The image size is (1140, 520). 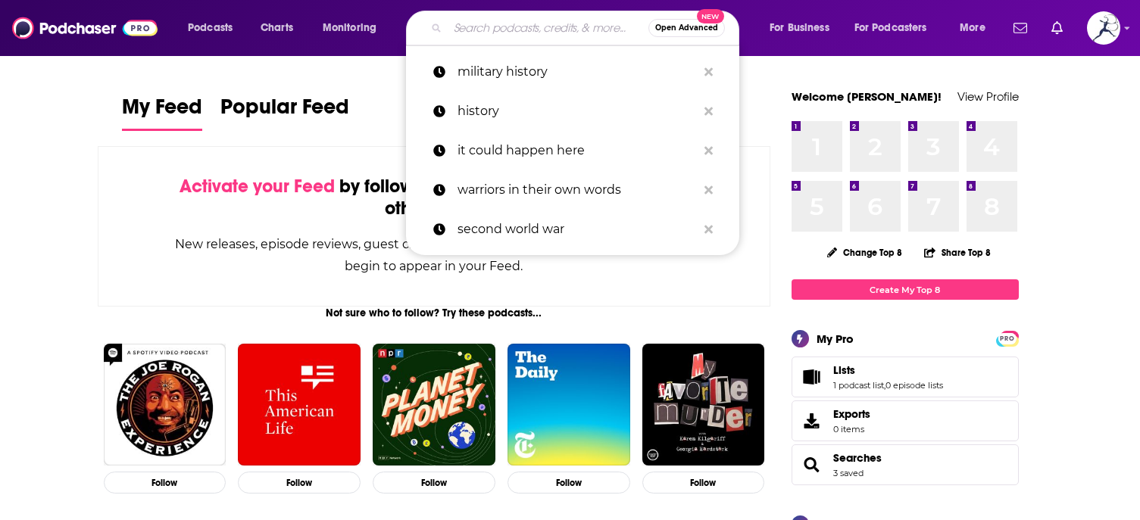 I want to click on span: For Business, so click(x=799, y=28).